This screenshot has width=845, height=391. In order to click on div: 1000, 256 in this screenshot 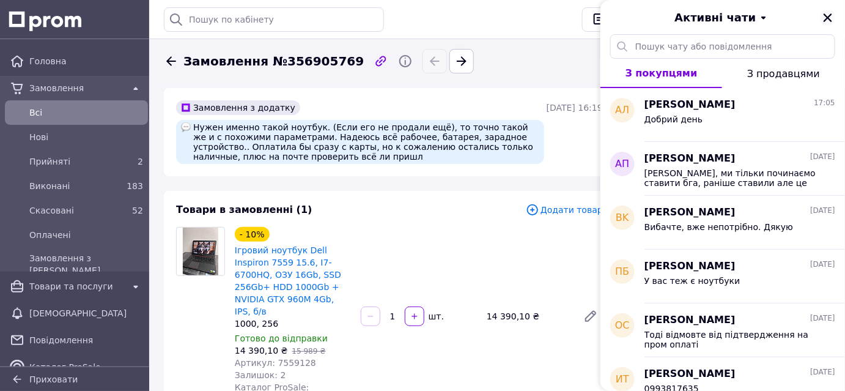, I will do `click(293, 323)`.